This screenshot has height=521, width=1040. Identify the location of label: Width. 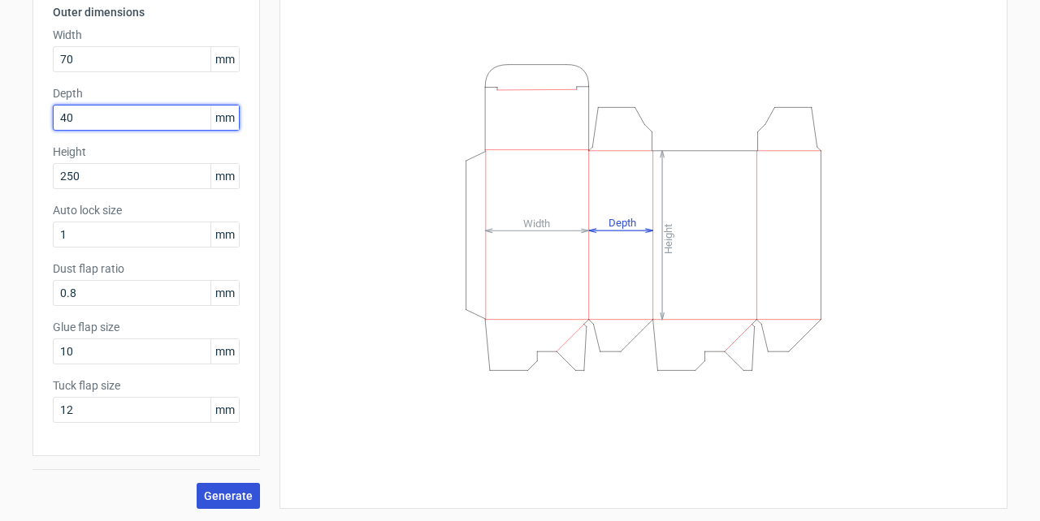
(146, 35).